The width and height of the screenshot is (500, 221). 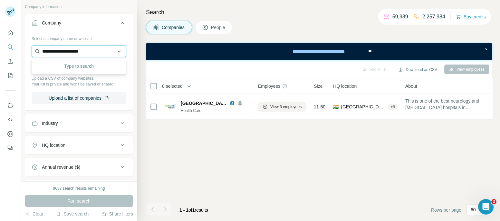 I want to click on button: Clear, so click(x=34, y=214).